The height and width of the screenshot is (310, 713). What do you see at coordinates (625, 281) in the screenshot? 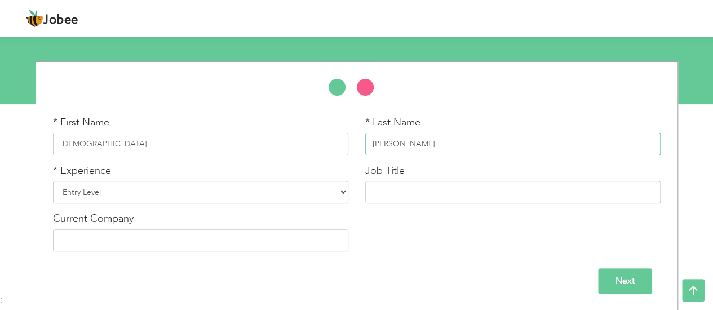
I see `input: Next` at bounding box center [625, 281].